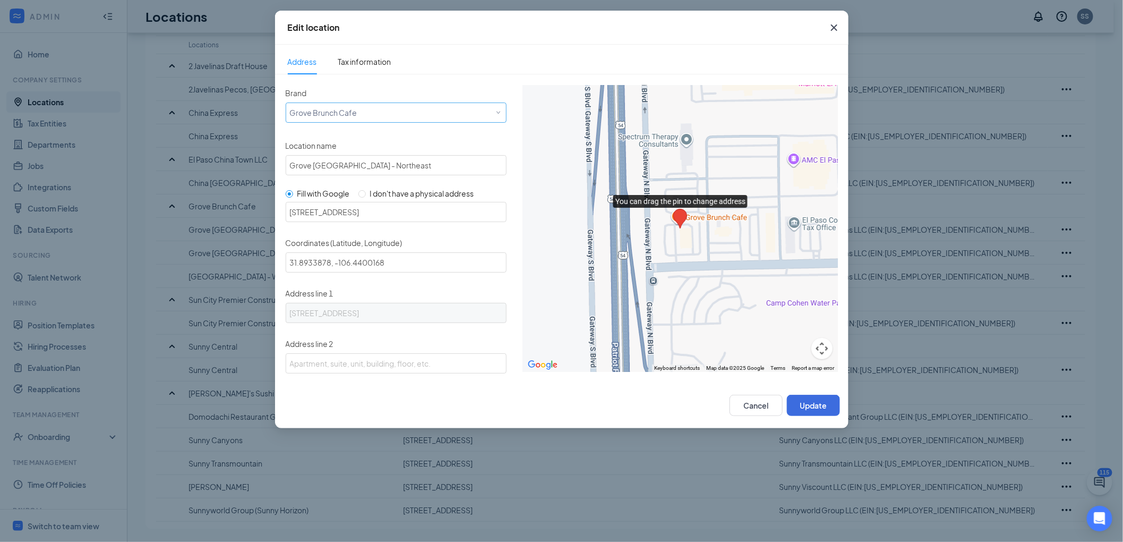 Image resolution: width=1123 pixels, height=542 pixels. Describe the element at coordinates (543, 365) in the screenshot. I see `img: Google` at that location.